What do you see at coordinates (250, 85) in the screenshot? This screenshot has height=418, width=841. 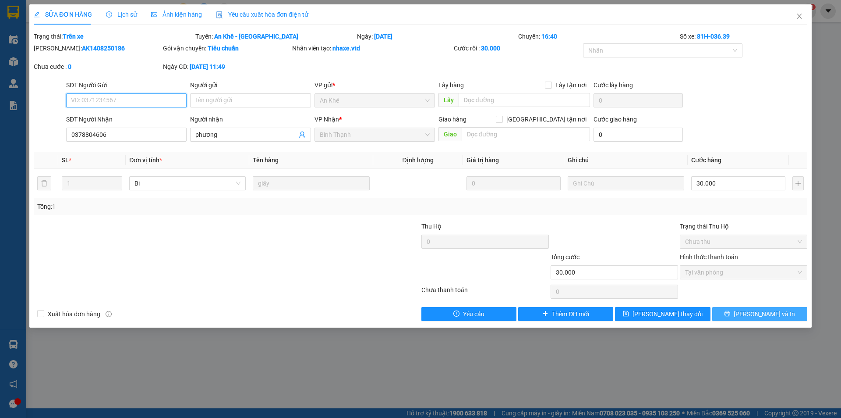 I see `div: Người gửi` at bounding box center [250, 85].